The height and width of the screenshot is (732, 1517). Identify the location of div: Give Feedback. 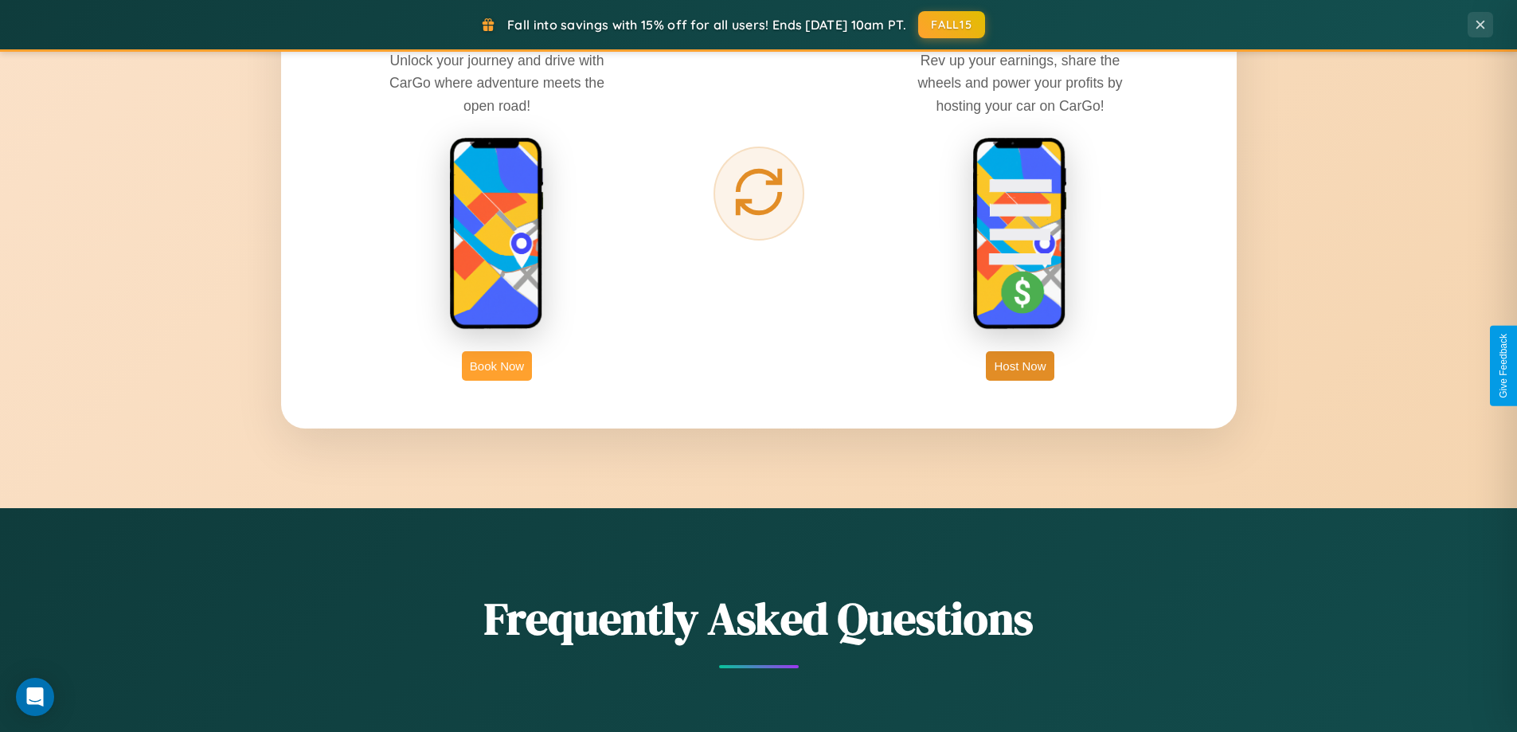
(1503, 365).